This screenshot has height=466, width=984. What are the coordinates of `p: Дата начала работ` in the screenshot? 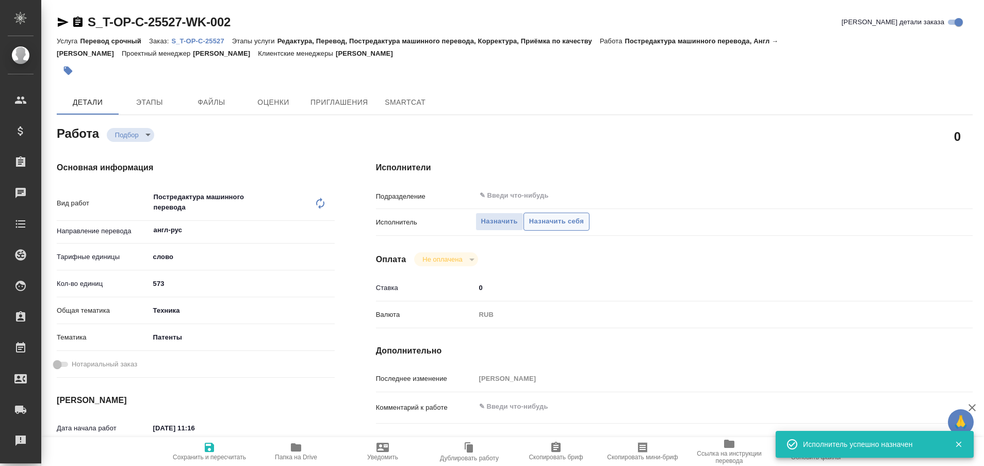 It's located at (103, 428).